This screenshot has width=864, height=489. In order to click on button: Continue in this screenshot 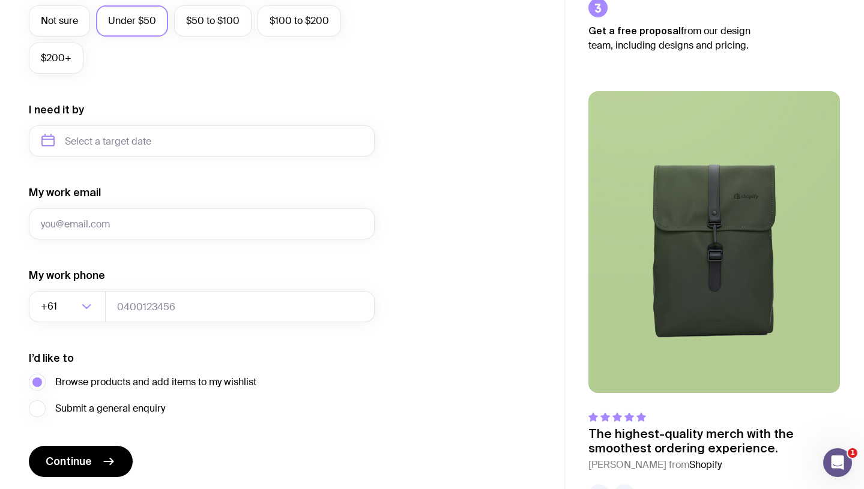, I will do `click(80, 461)`.